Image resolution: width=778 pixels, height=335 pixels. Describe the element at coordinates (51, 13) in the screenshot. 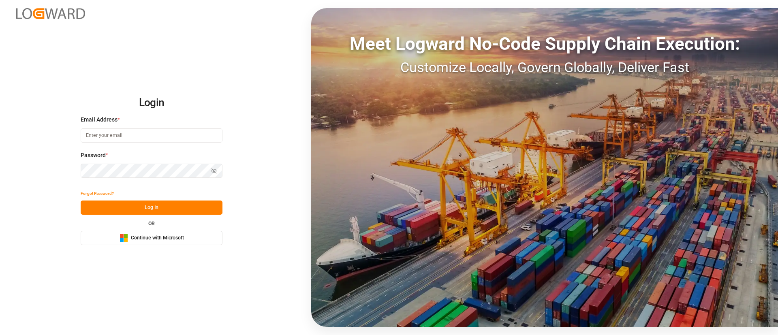

I see `img: Logward_new_orange.png` at that location.